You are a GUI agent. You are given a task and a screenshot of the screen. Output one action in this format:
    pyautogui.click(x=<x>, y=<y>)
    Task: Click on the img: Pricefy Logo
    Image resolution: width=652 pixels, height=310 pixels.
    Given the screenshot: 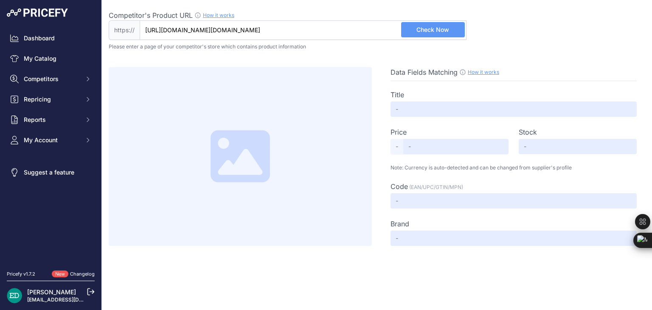 What is the action you would take?
    pyautogui.click(x=37, y=13)
    